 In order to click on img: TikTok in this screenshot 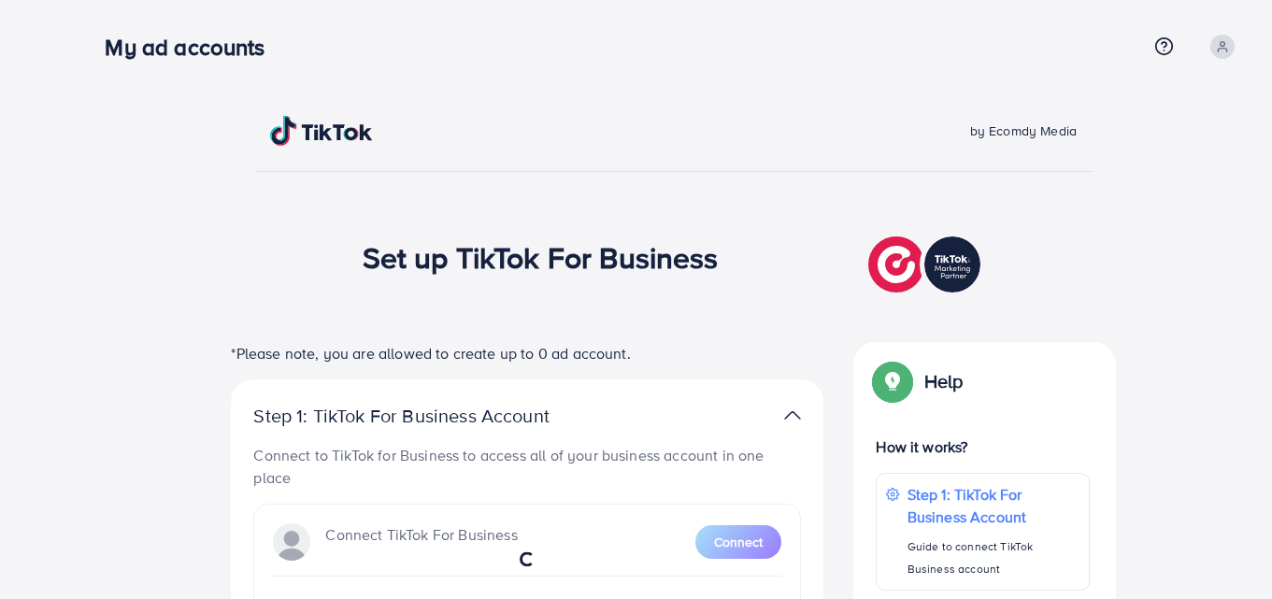, I will do `click(322, 131)`.